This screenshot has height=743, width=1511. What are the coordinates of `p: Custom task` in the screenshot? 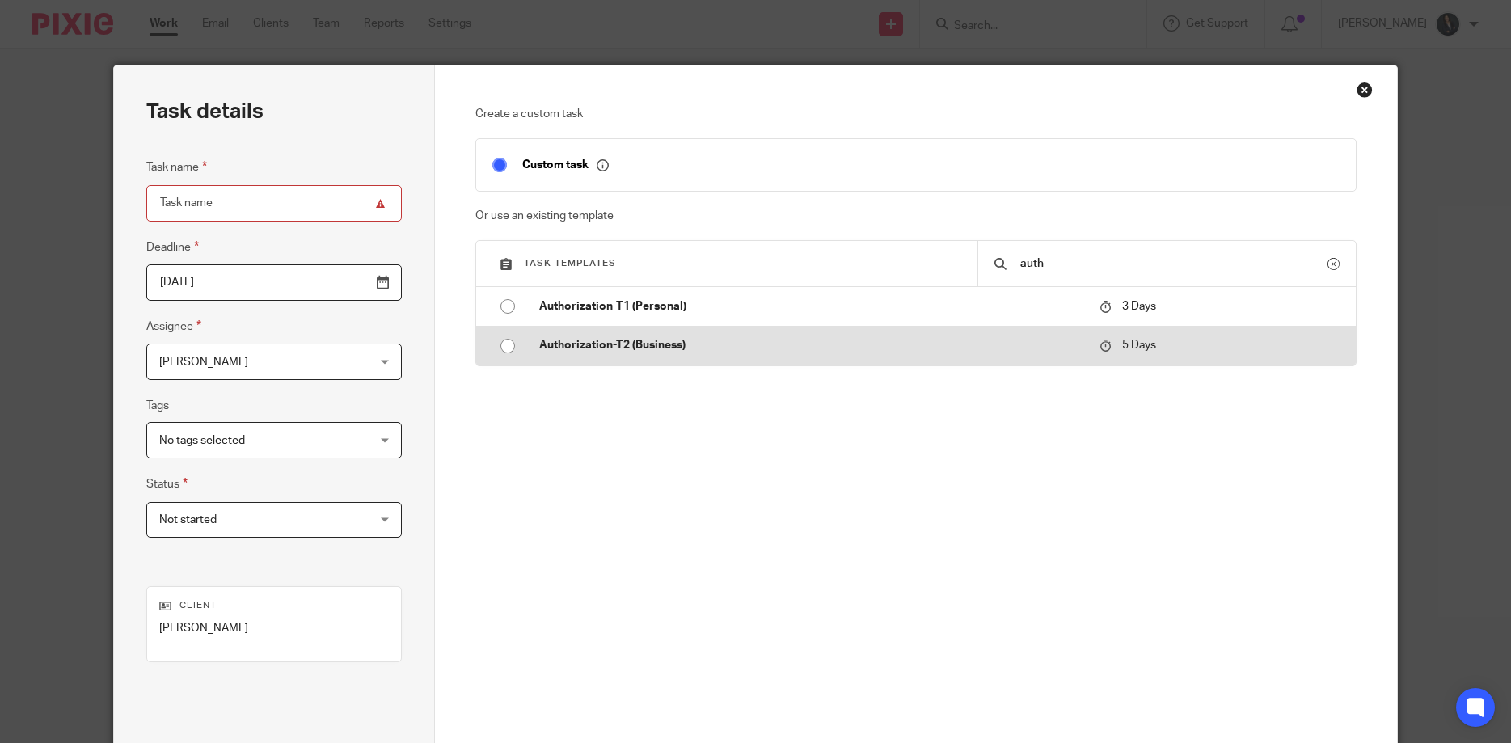 It's located at (565, 165).